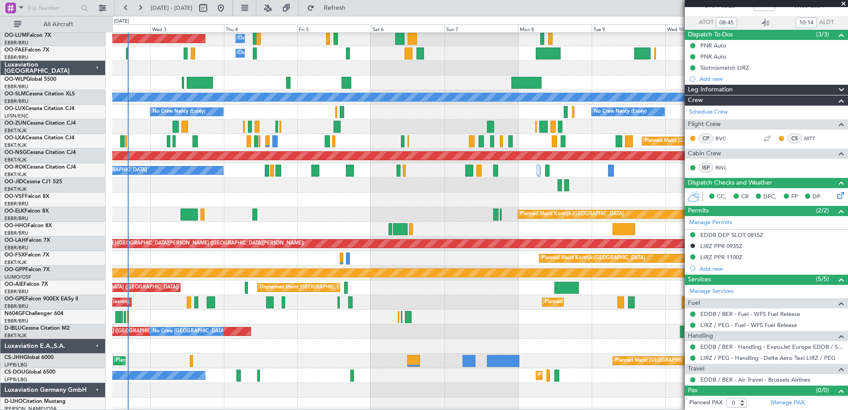 The height and width of the screenshot is (410, 848). I want to click on a: OO-NSGCessna Citation CJ4, so click(40, 153).